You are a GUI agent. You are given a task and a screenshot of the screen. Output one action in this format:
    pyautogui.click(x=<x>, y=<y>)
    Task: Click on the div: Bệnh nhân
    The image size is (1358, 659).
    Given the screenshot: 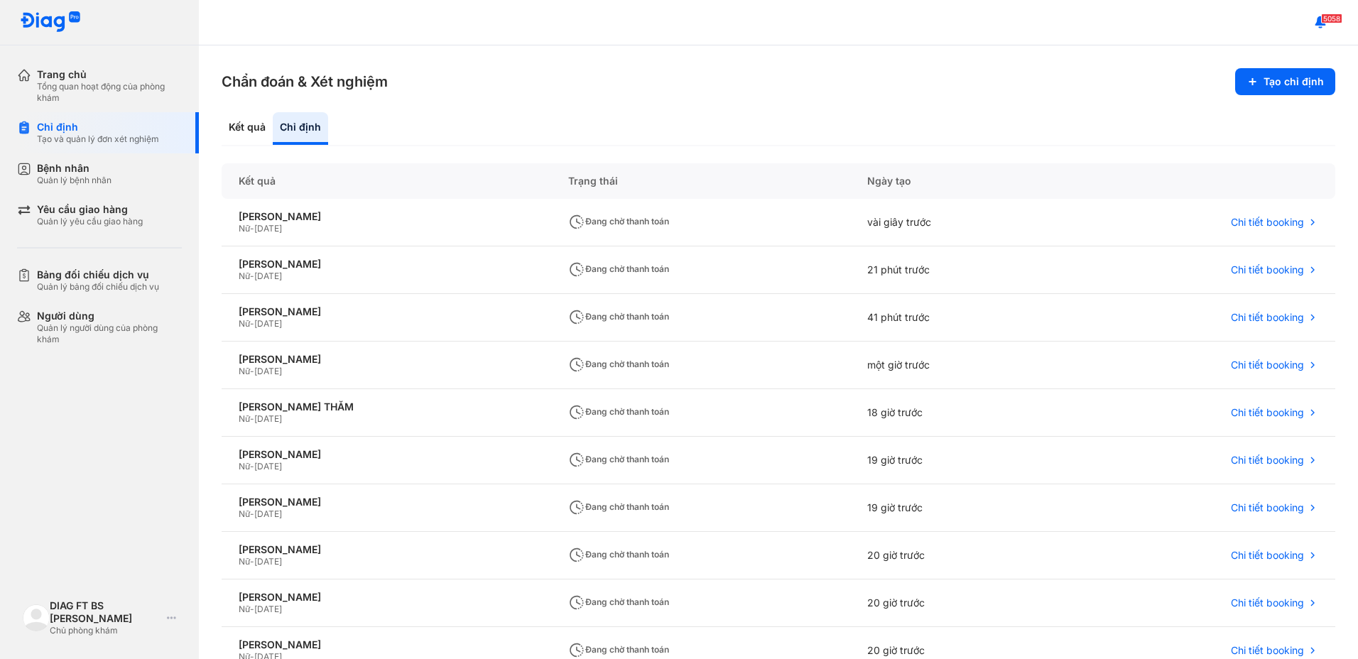 What is the action you would take?
    pyautogui.click(x=74, y=168)
    